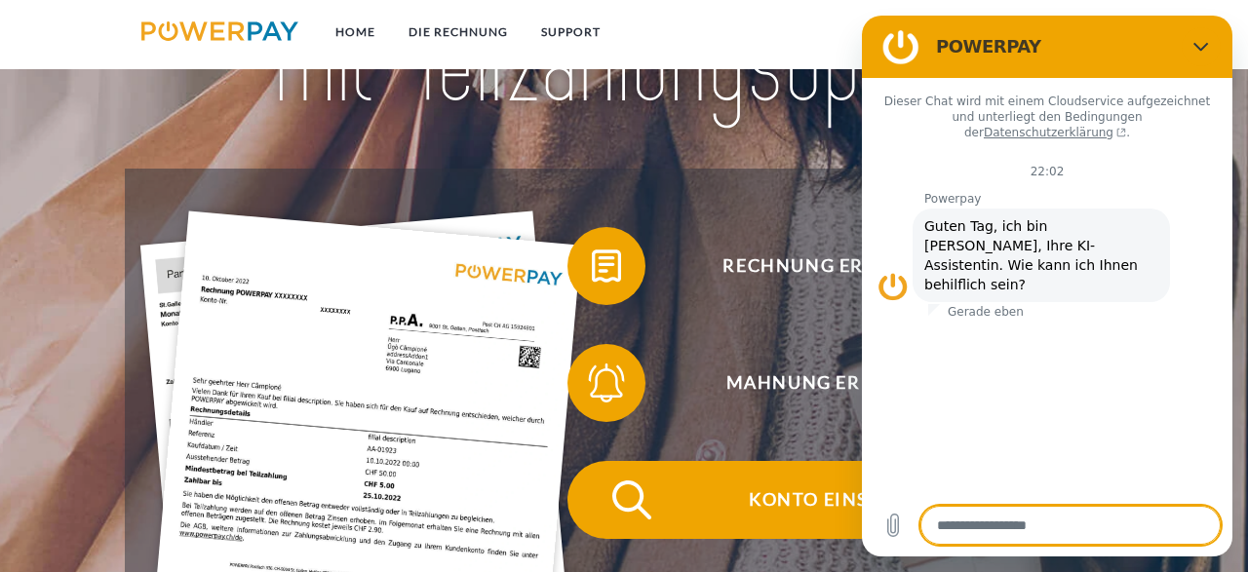 The image size is (1248, 572). What do you see at coordinates (185, 101) in the screenshot?
I see `p: Dieser Chat wird mit einem Cloudservice aufgezeichnet und unterliegt den Bedingungen der .` at bounding box center [185, 101].